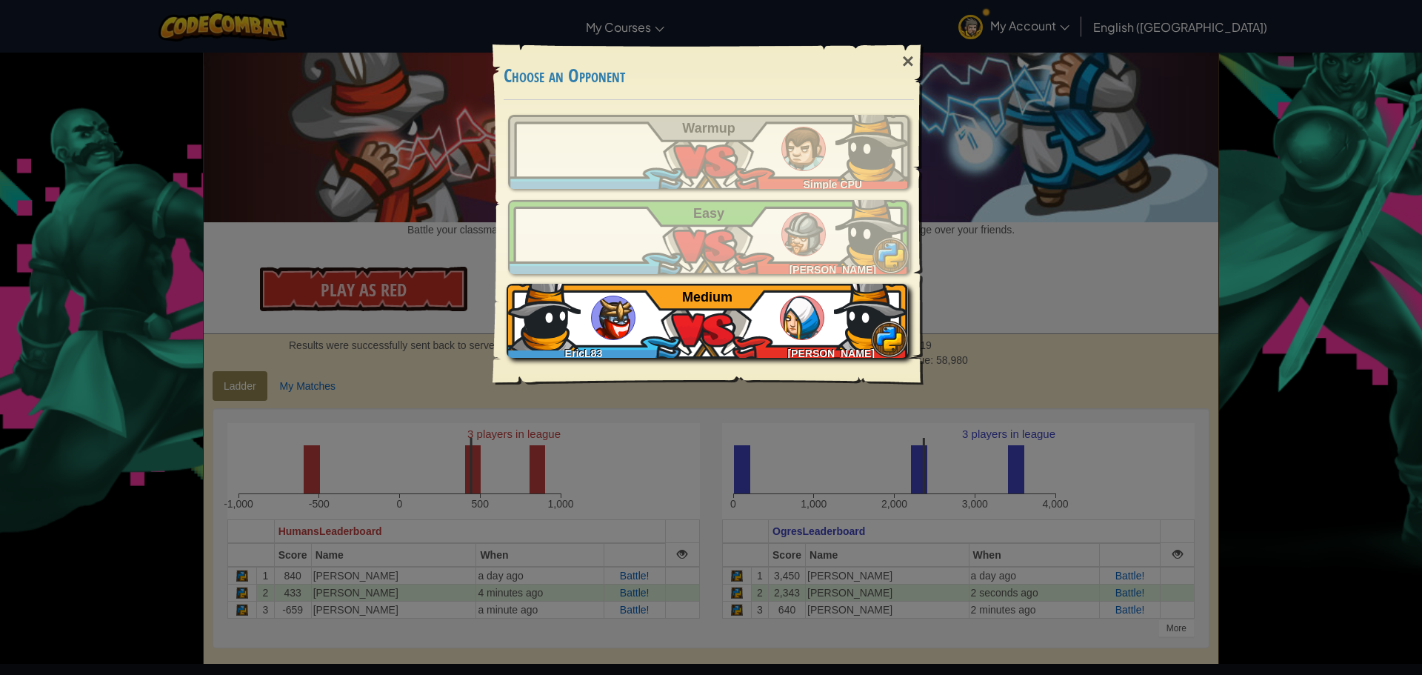  I want to click on span: Medium, so click(707, 297).